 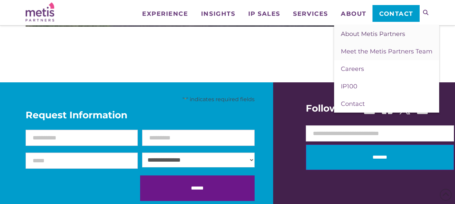 I want to click on span: Careers, so click(x=352, y=69).